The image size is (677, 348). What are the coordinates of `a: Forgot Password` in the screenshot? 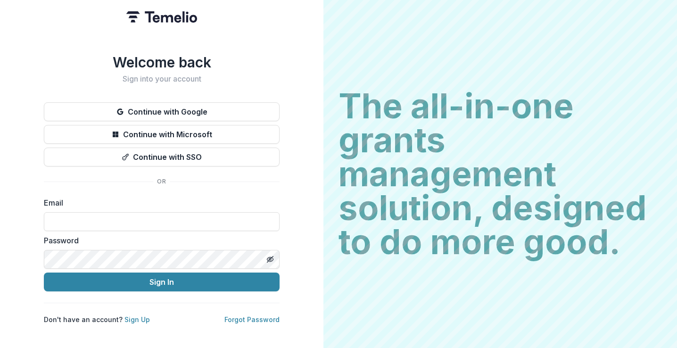 It's located at (252, 319).